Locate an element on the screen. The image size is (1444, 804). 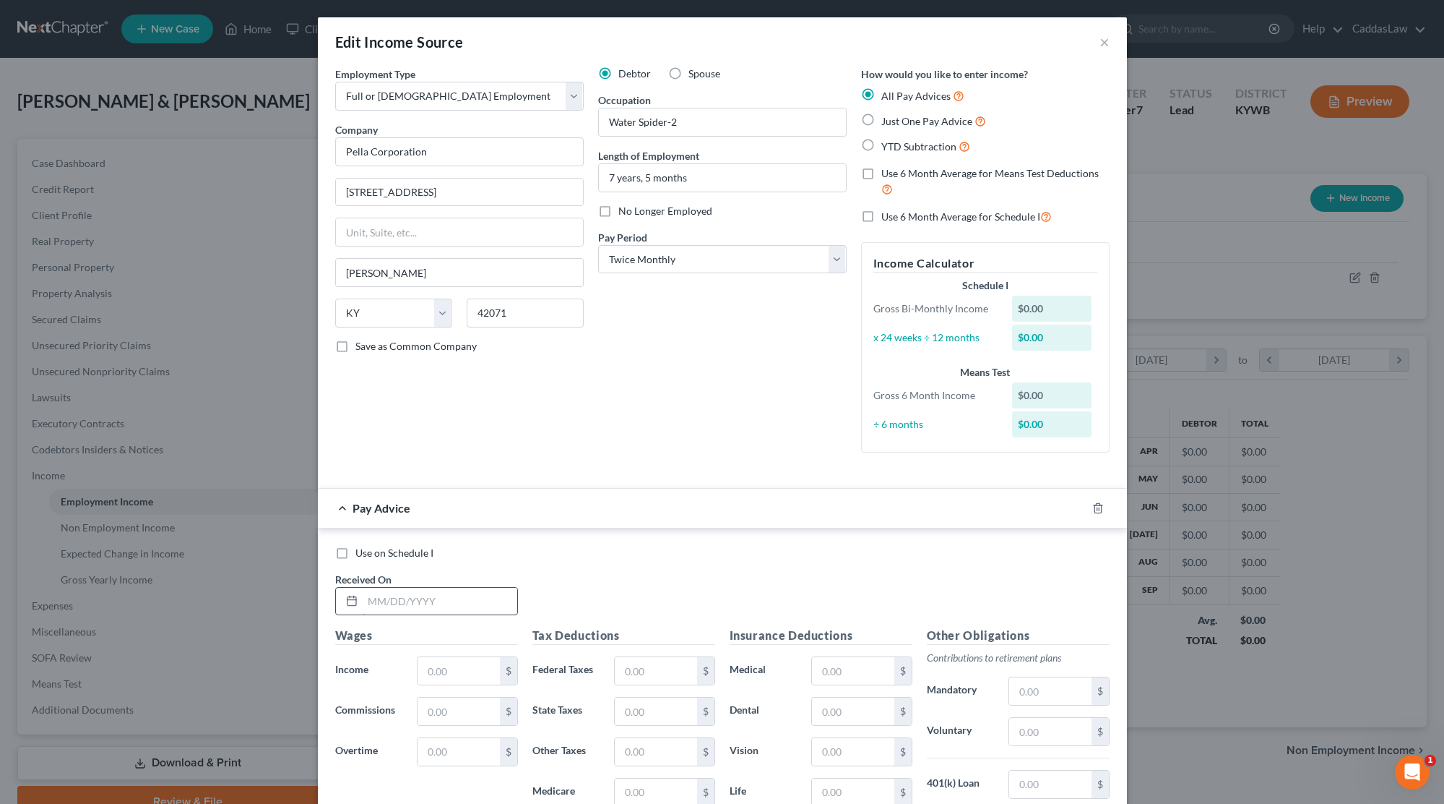
label: State Taxes is located at coordinates (567, 711).